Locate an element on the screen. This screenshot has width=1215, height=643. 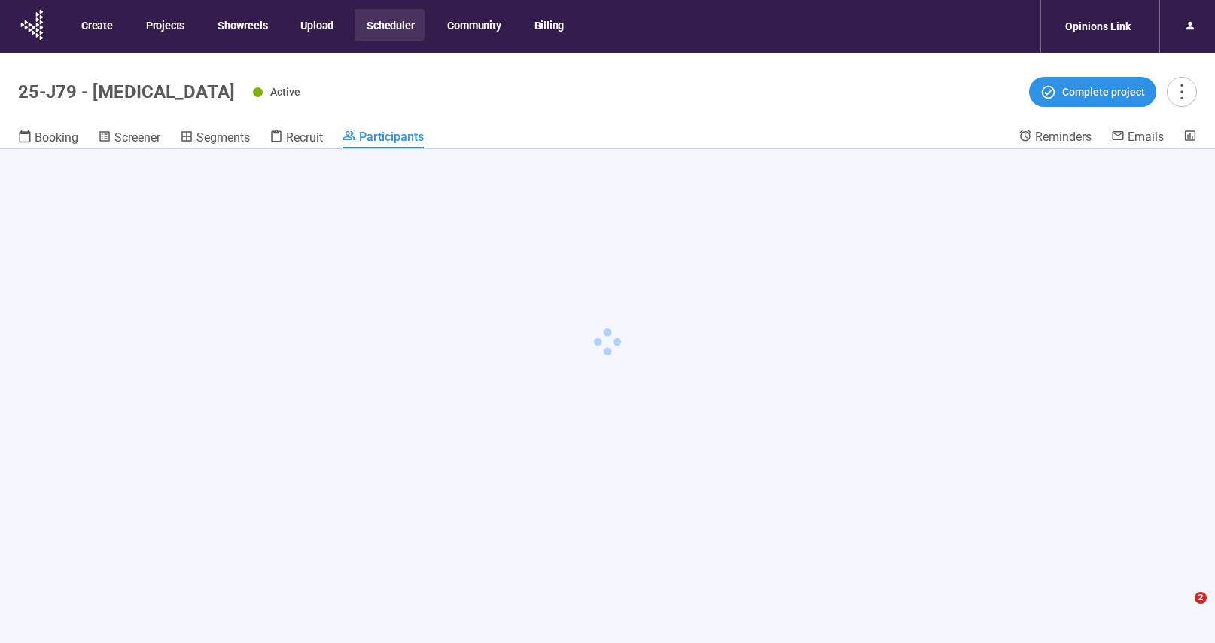
button: Billing is located at coordinates (549, 25).